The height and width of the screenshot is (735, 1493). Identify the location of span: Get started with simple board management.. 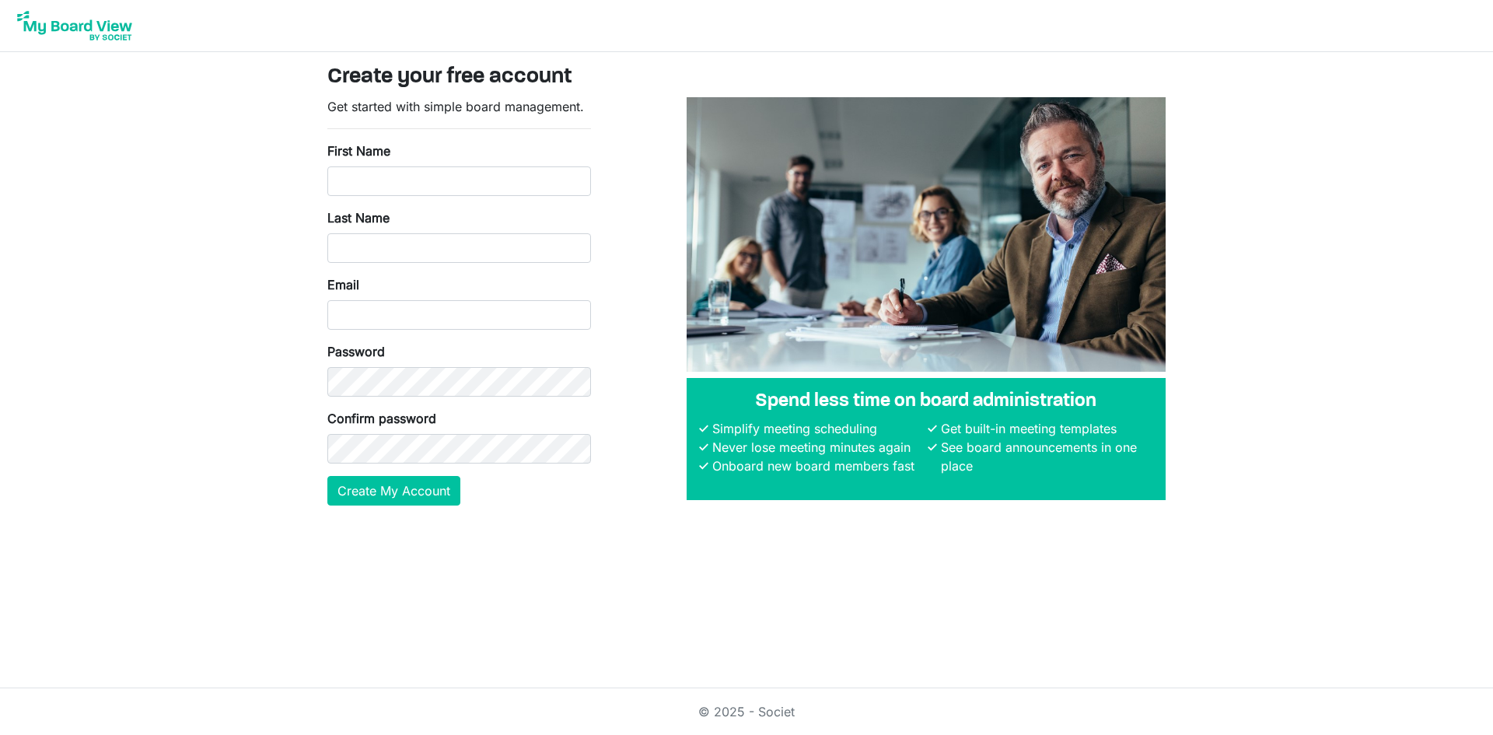
(456, 107).